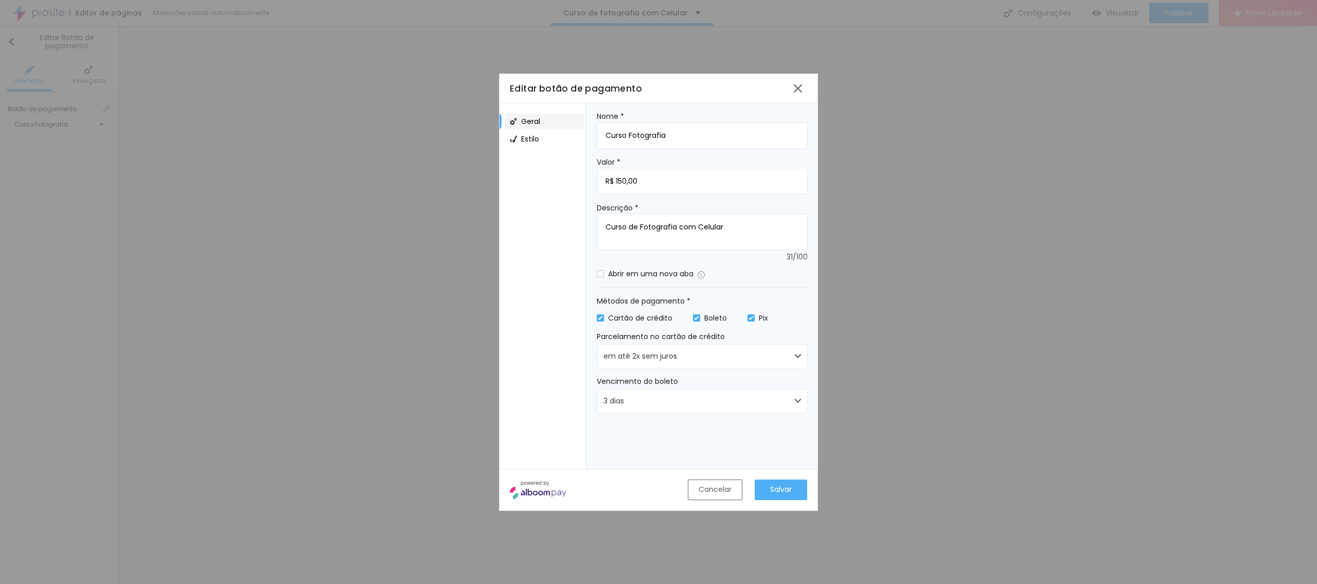  Describe the element at coordinates (530, 121) in the screenshot. I see `span: Geral` at that location.